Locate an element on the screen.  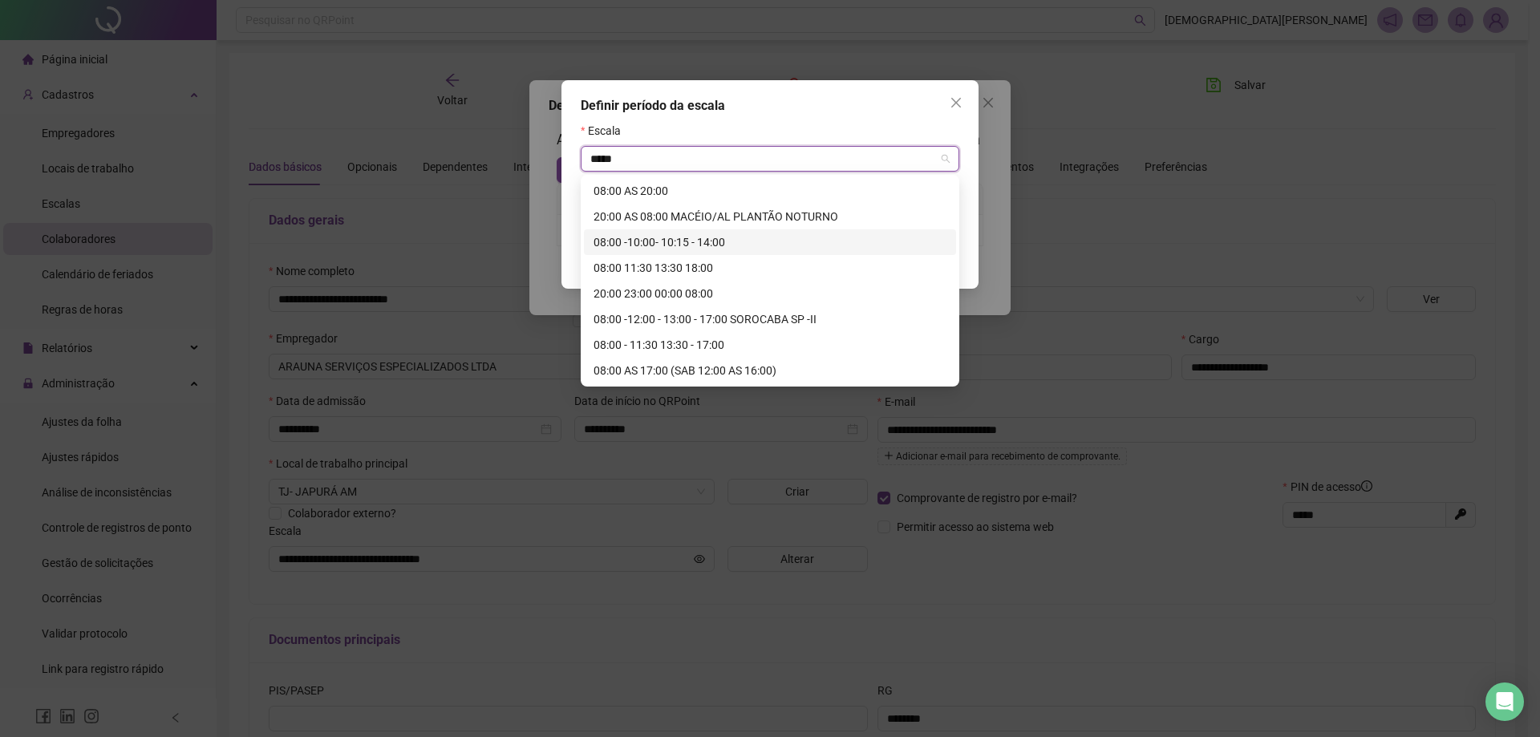
div: 20:00 AS 08:00 MACÉIO/AL PLANTÃO NOTURNO is located at coordinates (770, 217).